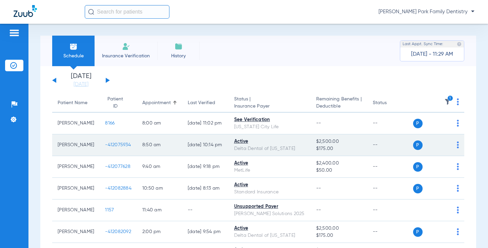  Describe the element at coordinates (270, 206) in the screenshot. I see `div: Unsupported Payer` at that location.